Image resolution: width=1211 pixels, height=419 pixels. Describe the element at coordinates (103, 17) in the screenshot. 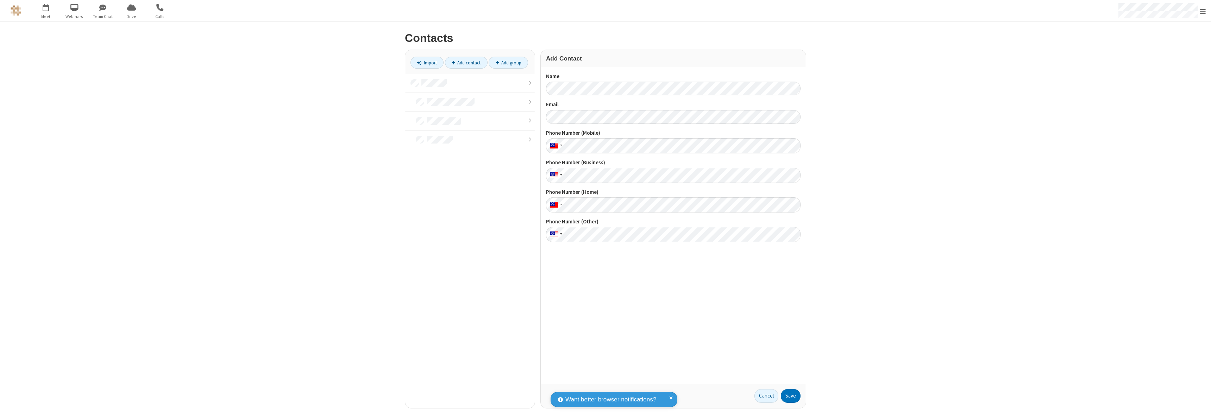

I see `span: Team Chat` at that location.